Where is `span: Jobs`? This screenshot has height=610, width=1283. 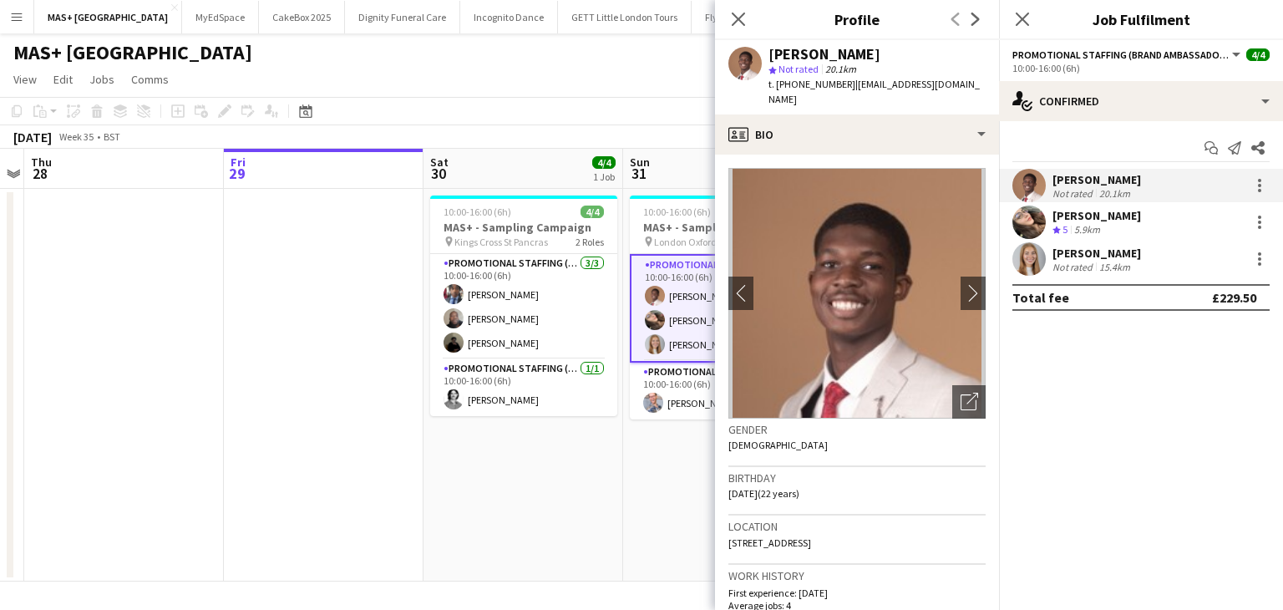
span: Jobs is located at coordinates (102, 79).